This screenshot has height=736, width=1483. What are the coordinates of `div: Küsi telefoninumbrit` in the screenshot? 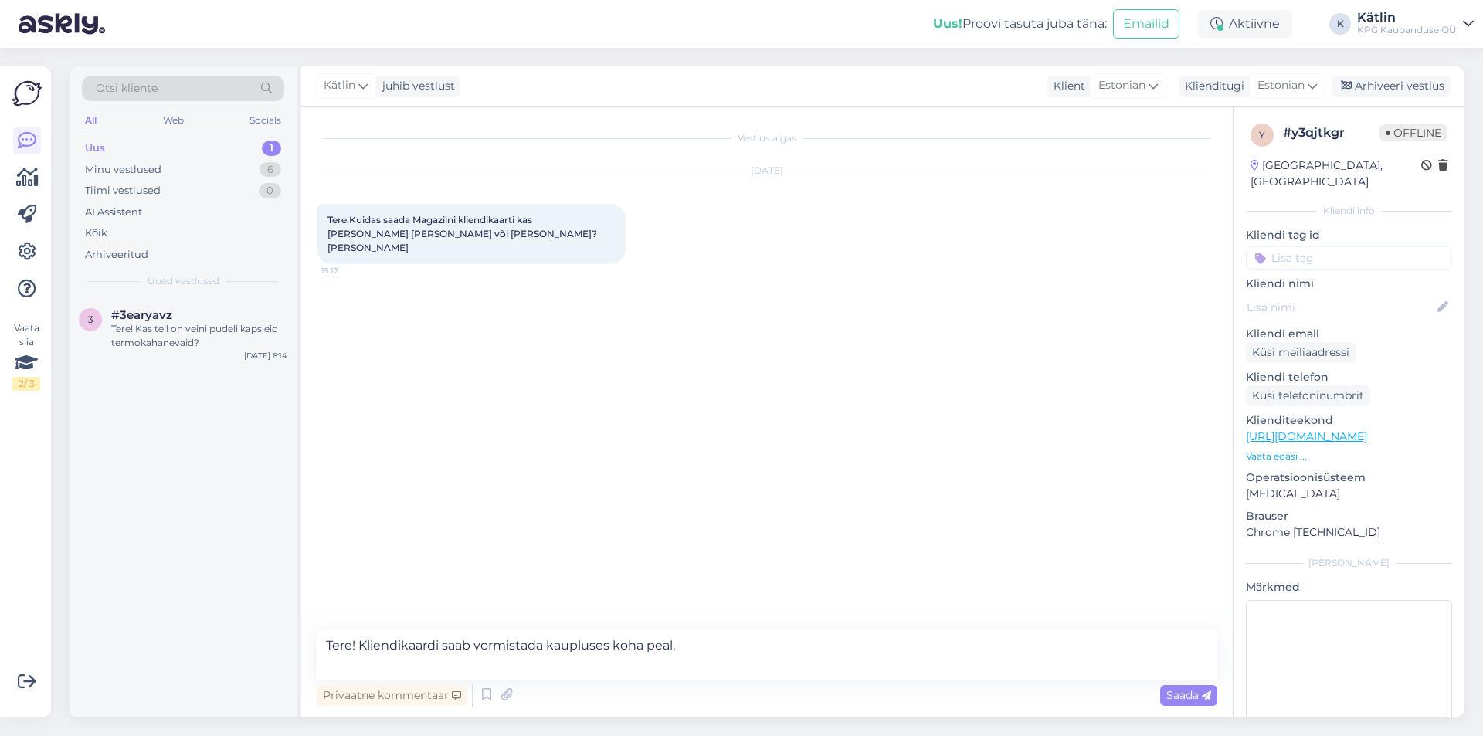 It's located at (1308, 396).